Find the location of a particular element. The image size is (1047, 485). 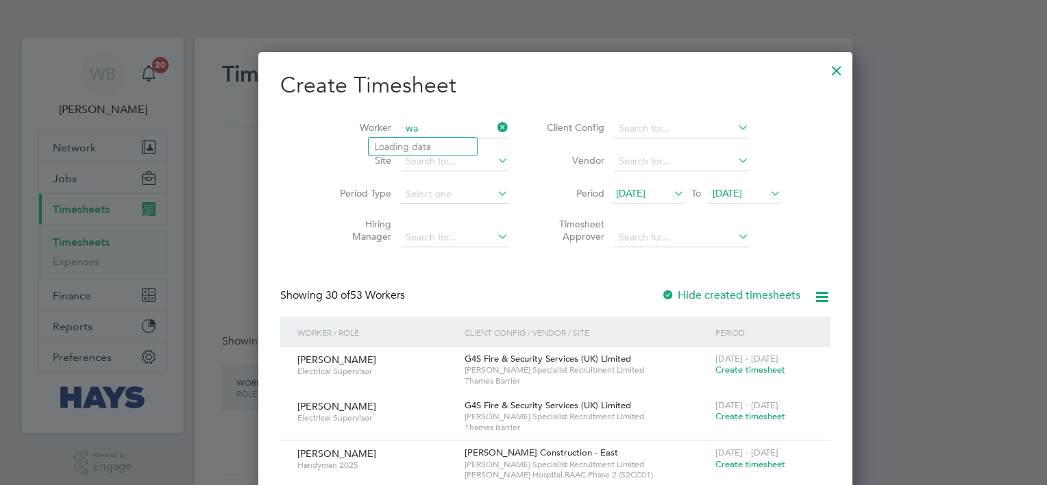

label: Period is located at coordinates (574, 193).